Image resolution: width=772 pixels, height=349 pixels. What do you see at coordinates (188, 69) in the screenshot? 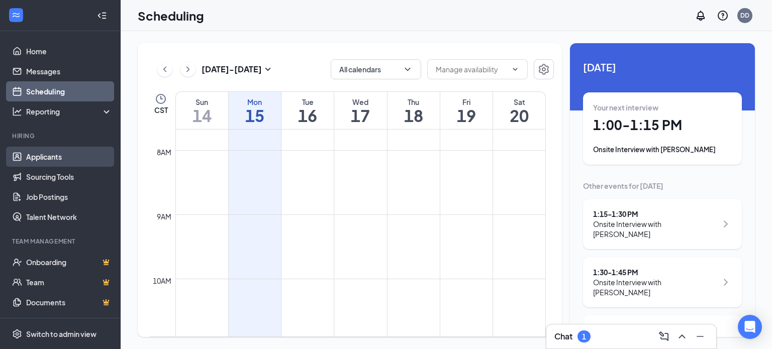
I see `button: ChevronRight` at bounding box center [188, 69].